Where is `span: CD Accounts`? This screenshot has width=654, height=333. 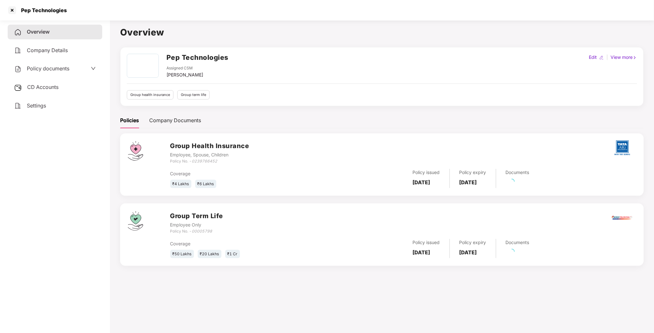
span: CD Accounts is located at coordinates (43, 87).